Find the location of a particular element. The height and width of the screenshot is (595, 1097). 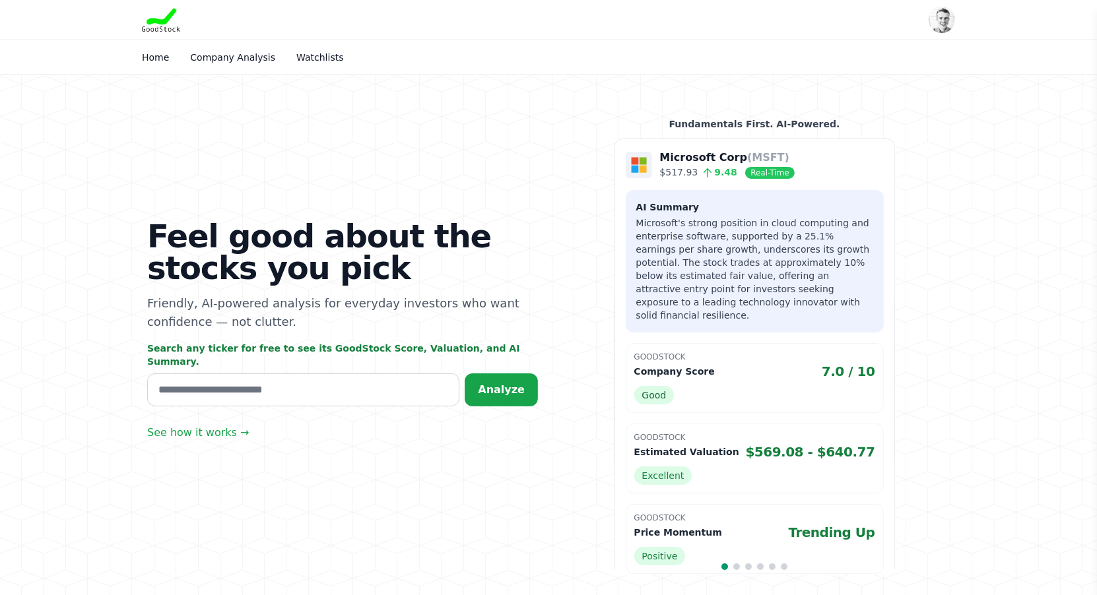

p: Company Score is located at coordinates (675, 372).